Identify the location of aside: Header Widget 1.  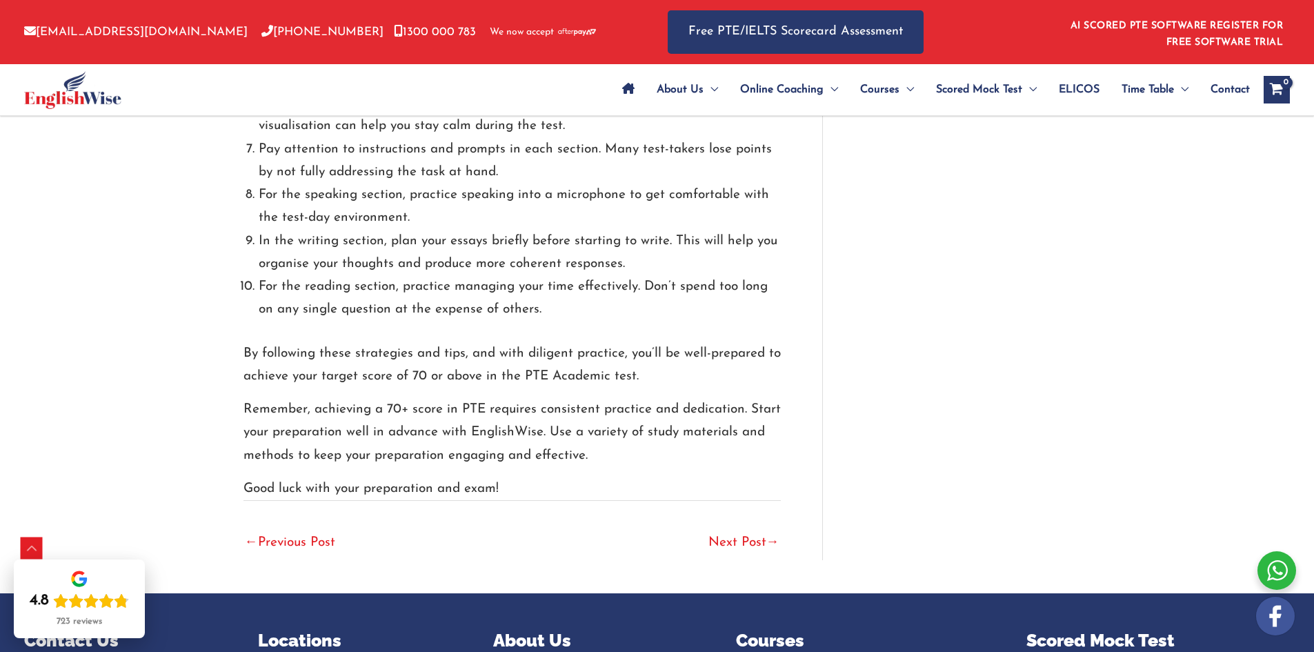
(1176, 32).